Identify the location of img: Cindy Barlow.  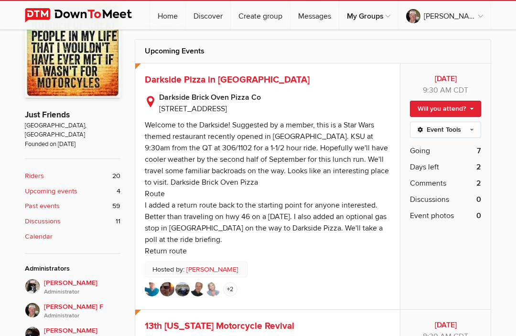
(167, 290).